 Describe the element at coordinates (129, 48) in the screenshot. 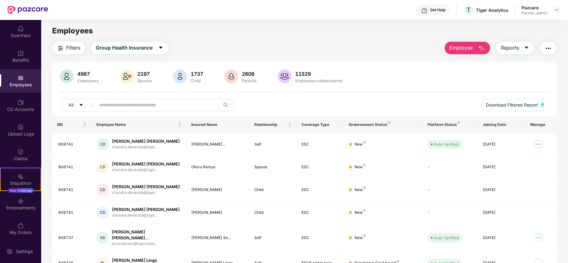

I see `button: Group Health Insurancecaret-down` at that location.